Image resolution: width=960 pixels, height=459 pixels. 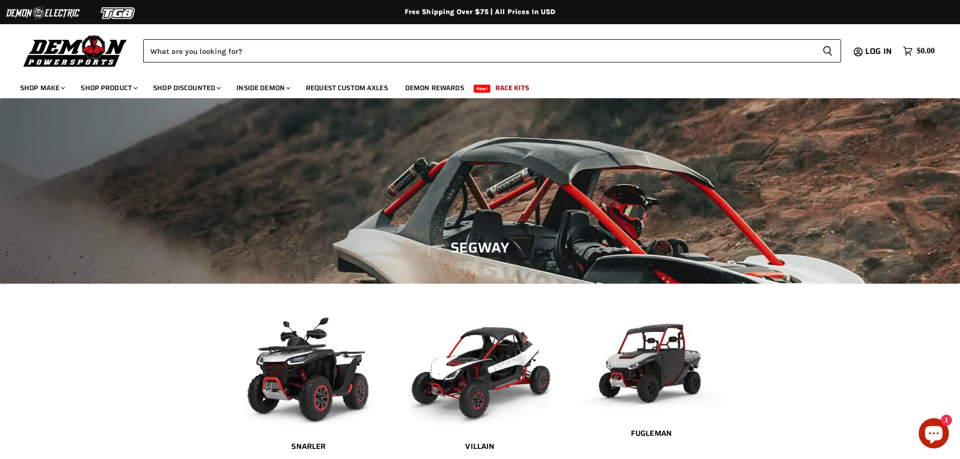 I want to click on span: $0.00, so click(x=926, y=51).